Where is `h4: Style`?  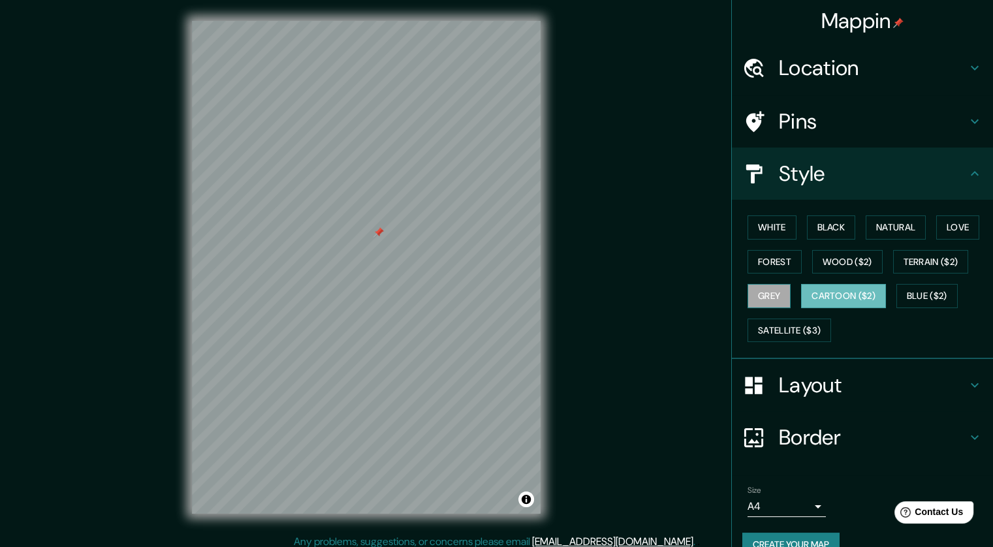 h4: Style is located at coordinates (873, 174).